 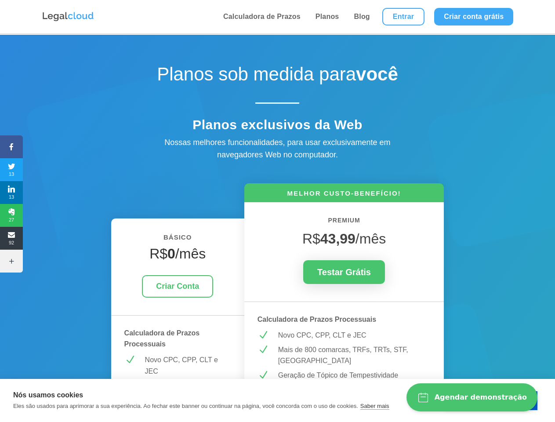 What do you see at coordinates (403, 17) in the screenshot?
I see `a: Entrar` at bounding box center [403, 17].